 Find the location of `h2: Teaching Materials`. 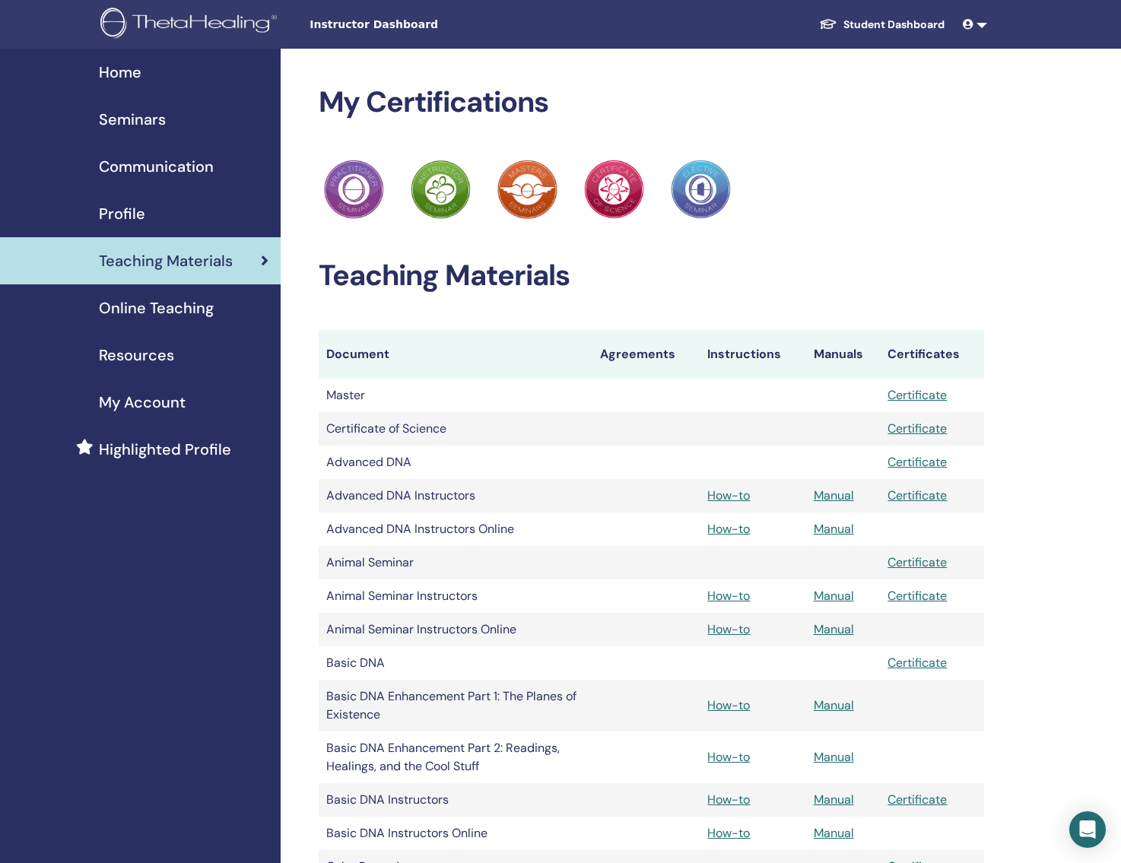

h2: Teaching Materials is located at coordinates (652, 276).